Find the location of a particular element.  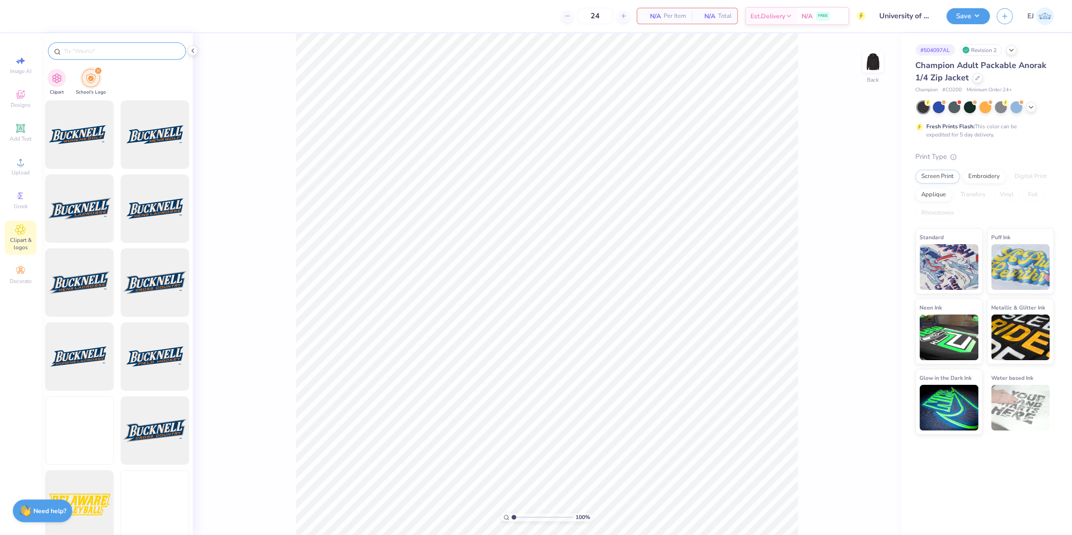

span: Upload is located at coordinates (21, 173).